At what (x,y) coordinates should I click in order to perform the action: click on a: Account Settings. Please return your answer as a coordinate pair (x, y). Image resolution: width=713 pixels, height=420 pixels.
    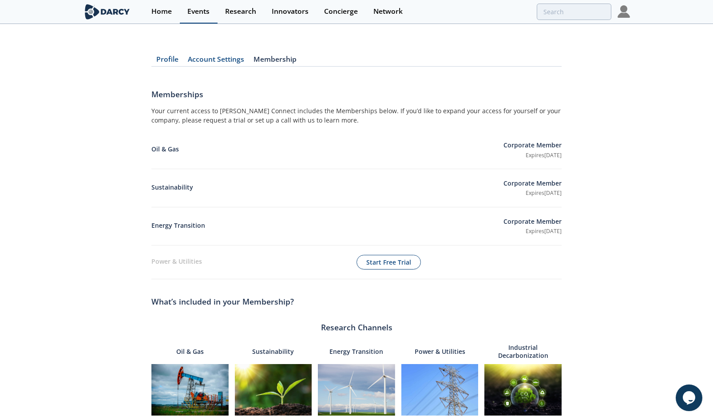
    Looking at the image, I should click on (216, 61).